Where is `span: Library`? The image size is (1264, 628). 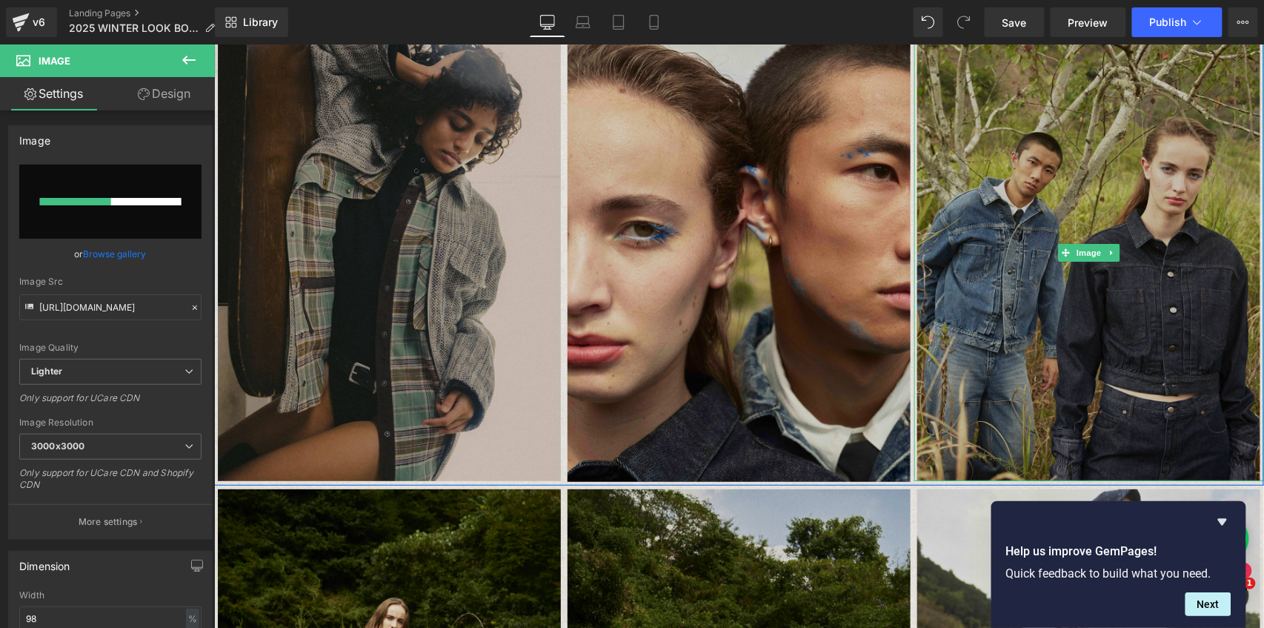 span: Library is located at coordinates (260, 22).